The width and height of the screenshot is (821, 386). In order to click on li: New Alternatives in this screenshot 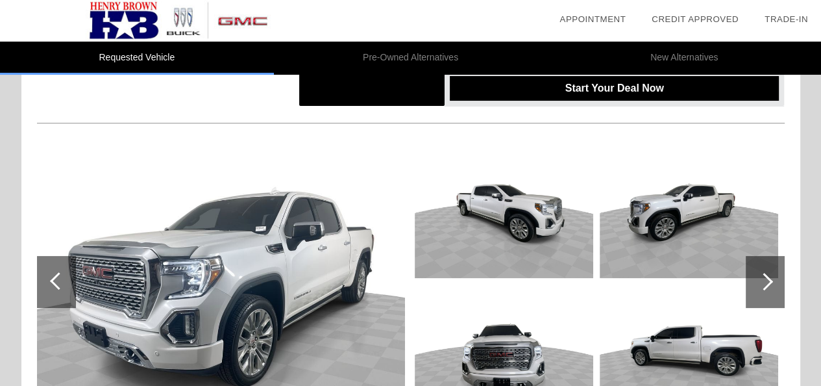, I will do `click(684, 58)`.